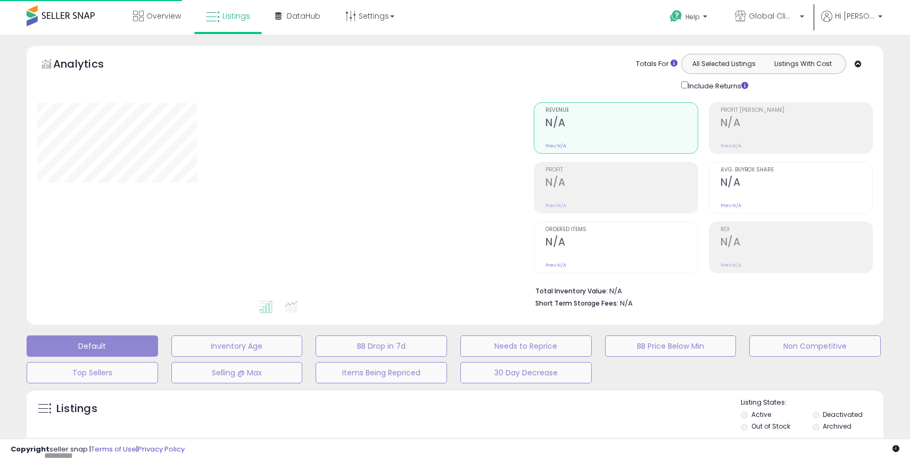 The image size is (910, 460). I want to click on span: Revenue, so click(621, 110).